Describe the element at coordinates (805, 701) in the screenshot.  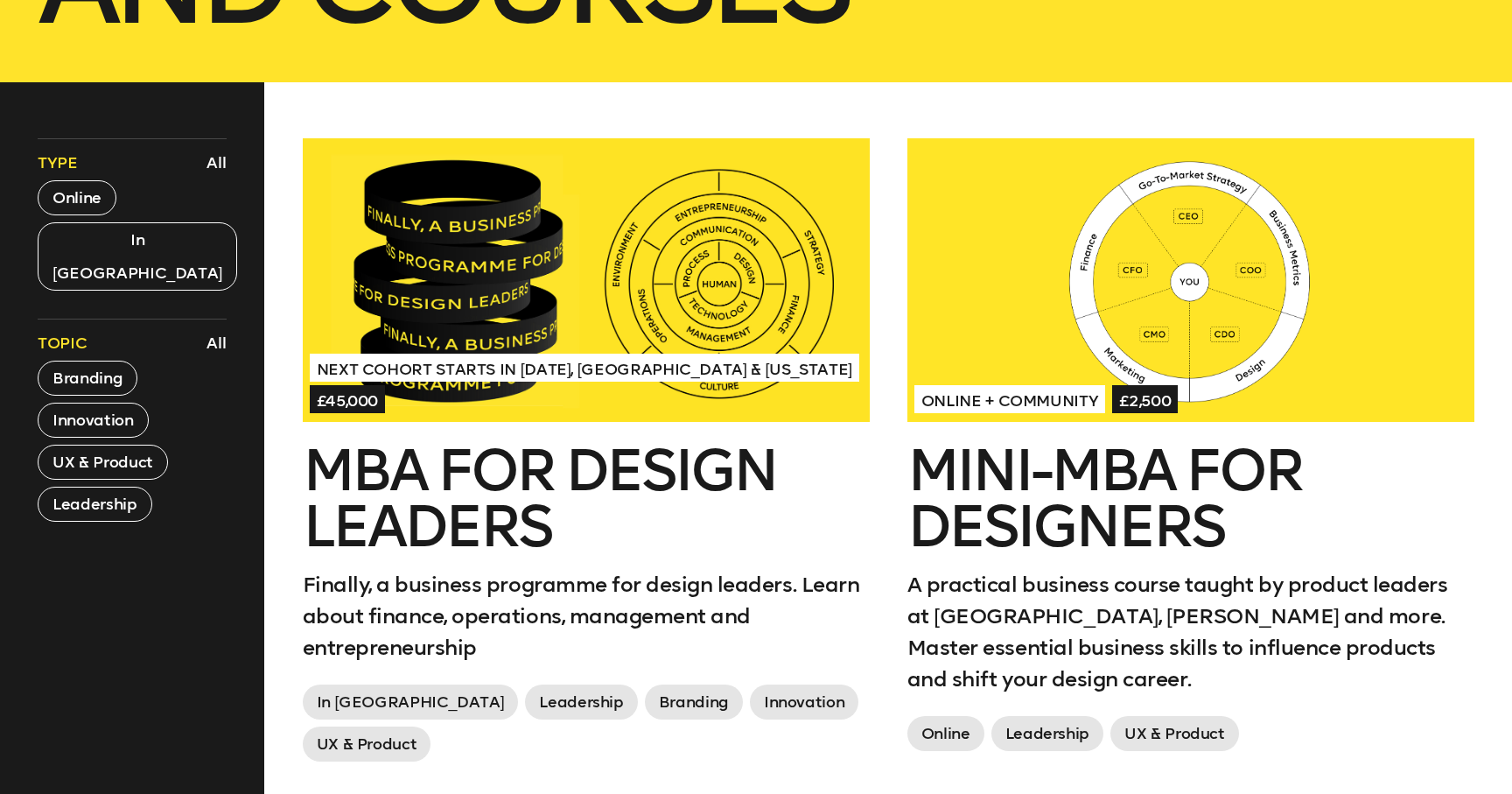
I see `span: Innovation` at that location.